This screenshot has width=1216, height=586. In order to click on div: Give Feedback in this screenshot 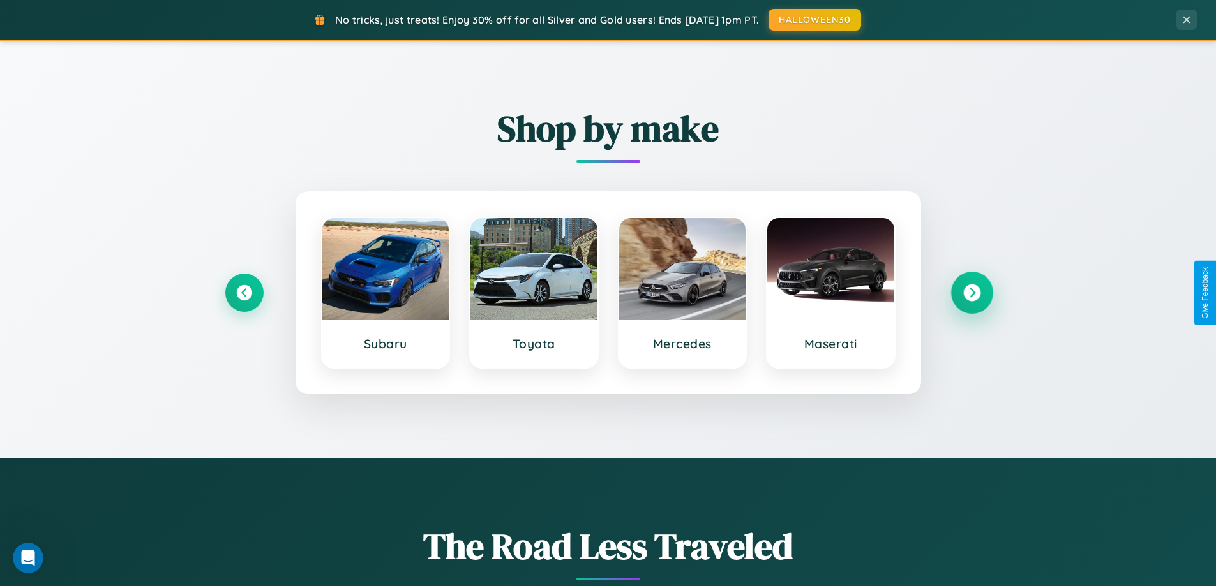, I will do `click(1205, 293)`.